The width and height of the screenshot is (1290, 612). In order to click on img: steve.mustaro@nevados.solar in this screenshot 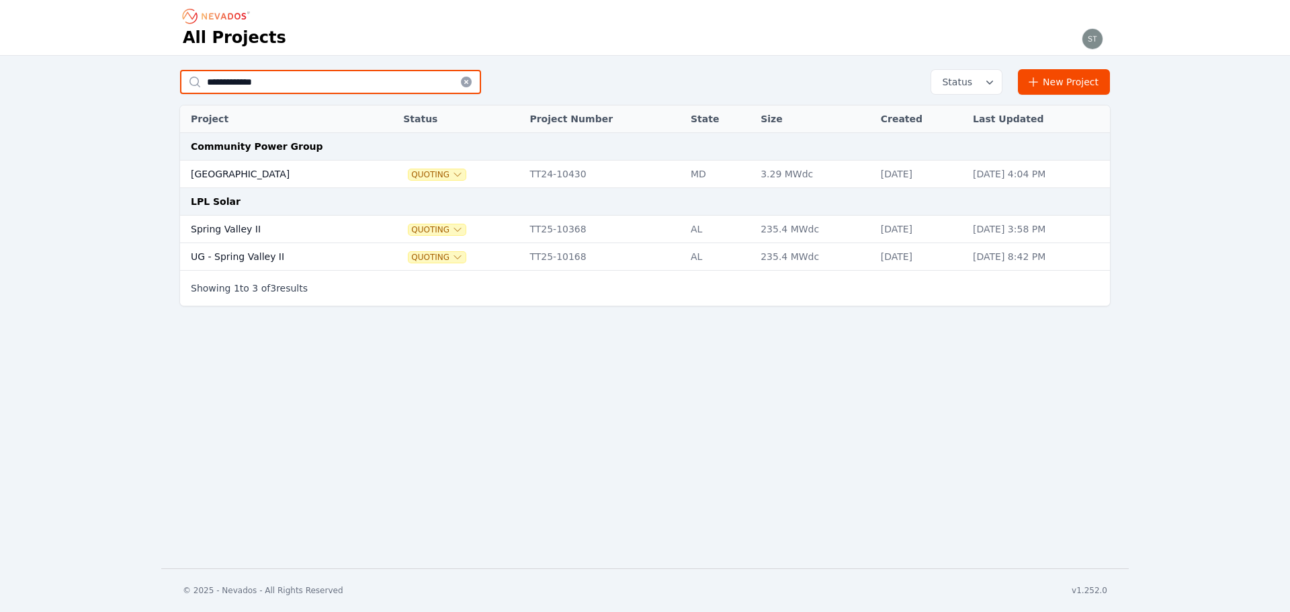, I will do `click(1092, 39)`.